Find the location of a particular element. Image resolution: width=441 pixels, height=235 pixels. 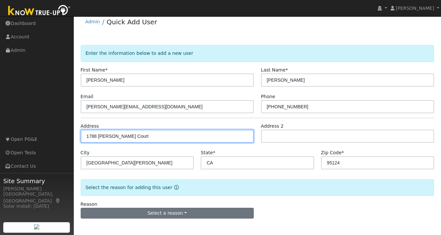

label: City is located at coordinates (85, 153).